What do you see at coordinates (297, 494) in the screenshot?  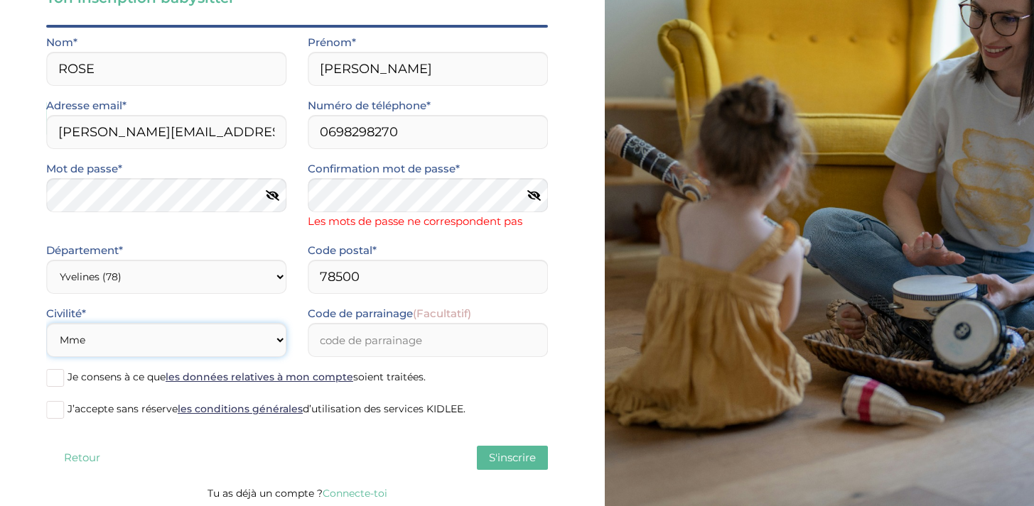 I see `p: Tu as déjà un compte ?` at bounding box center [297, 494].